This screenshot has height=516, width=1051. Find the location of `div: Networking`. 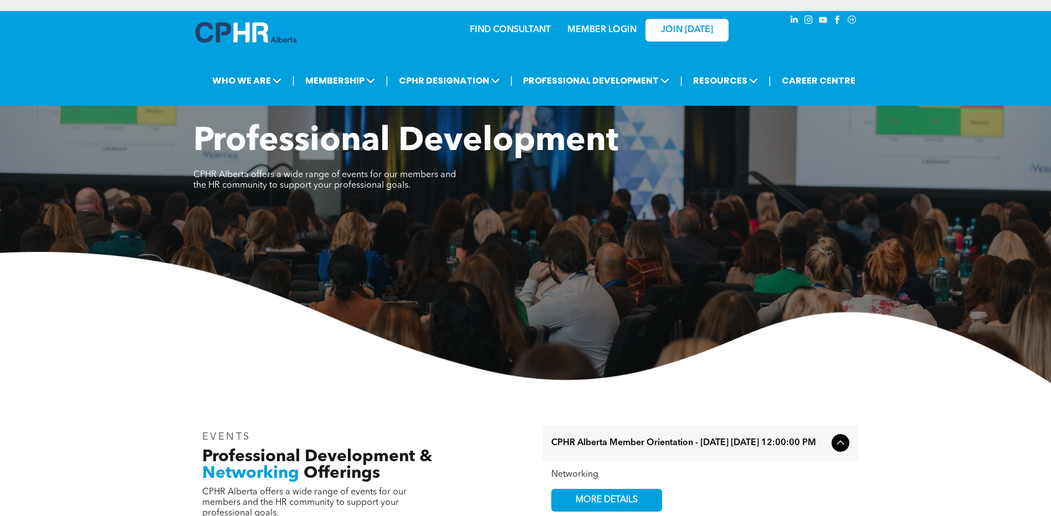

div: Networking is located at coordinates (700, 475).